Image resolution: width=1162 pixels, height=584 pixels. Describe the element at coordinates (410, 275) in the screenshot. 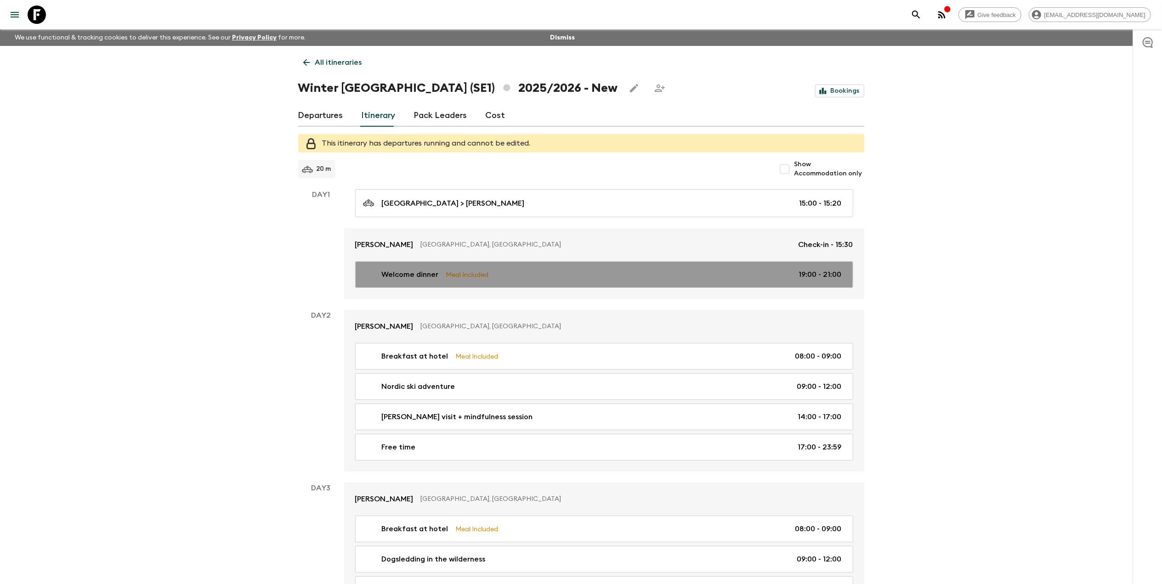

I see `p: Welcome dinner` at that location.